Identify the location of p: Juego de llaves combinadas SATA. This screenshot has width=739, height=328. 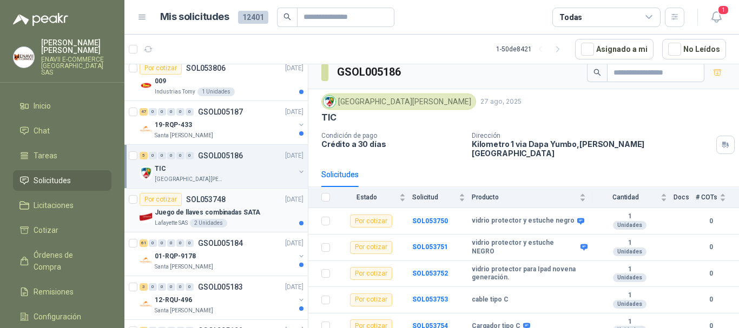
(207, 213).